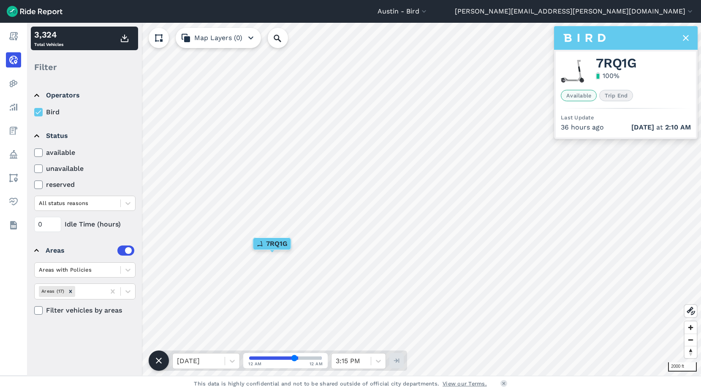 The image size is (701, 391). What do you see at coordinates (84, 136) in the screenshot?
I see `summary: Status` at bounding box center [84, 136].